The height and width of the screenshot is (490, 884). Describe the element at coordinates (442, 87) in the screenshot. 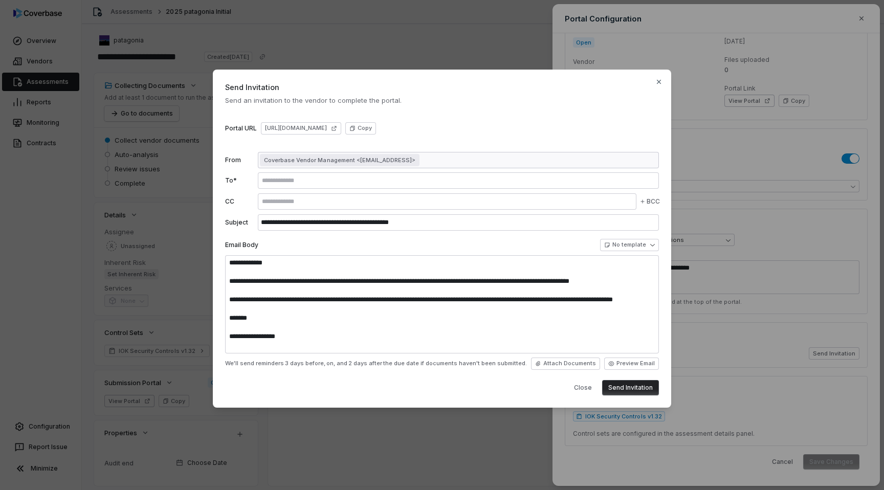

I see `span: Send Invitation` at that location.